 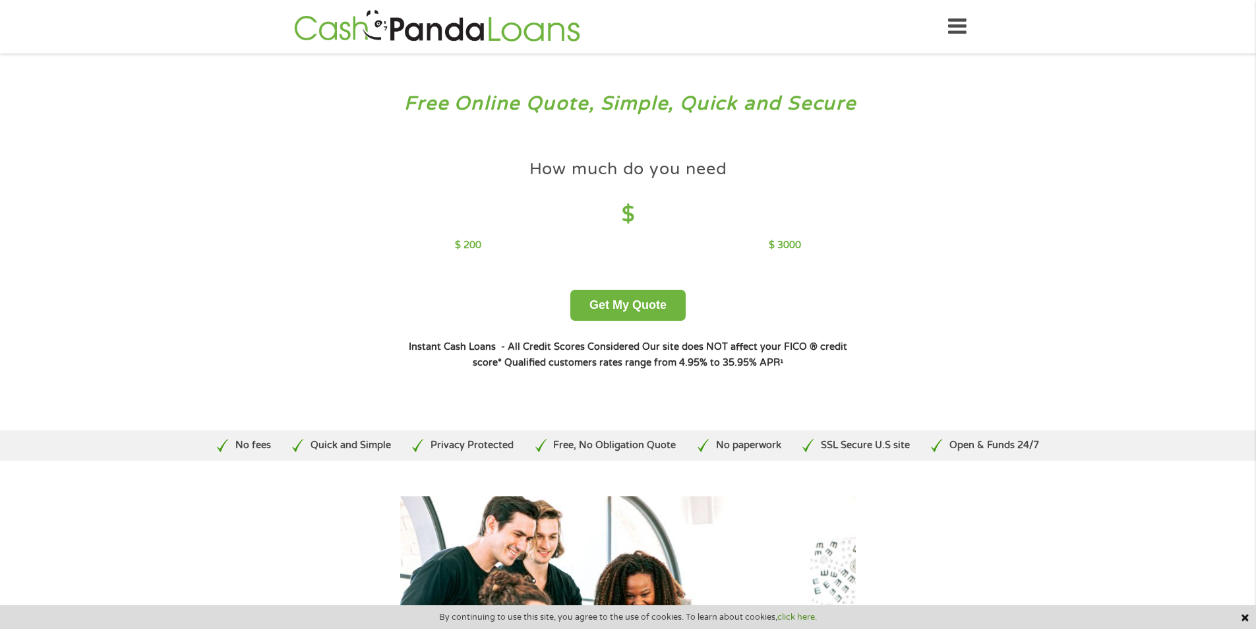 What do you see at coordinates (468, 245) in the screenshot?
I see `p: $ 200` at bounding box center [468, 245].